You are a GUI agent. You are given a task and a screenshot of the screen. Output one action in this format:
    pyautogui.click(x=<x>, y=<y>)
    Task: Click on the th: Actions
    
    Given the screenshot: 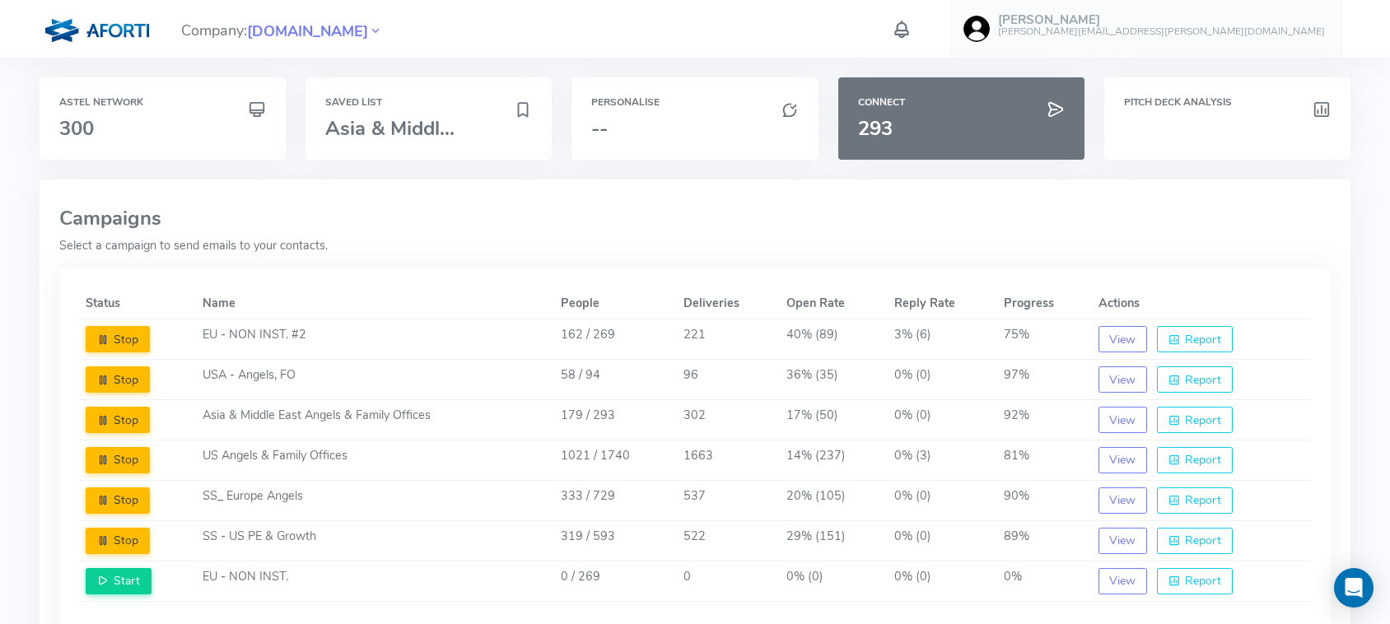 What is the action you would take?
    pyautogui.click(x=1202, y=304)
    